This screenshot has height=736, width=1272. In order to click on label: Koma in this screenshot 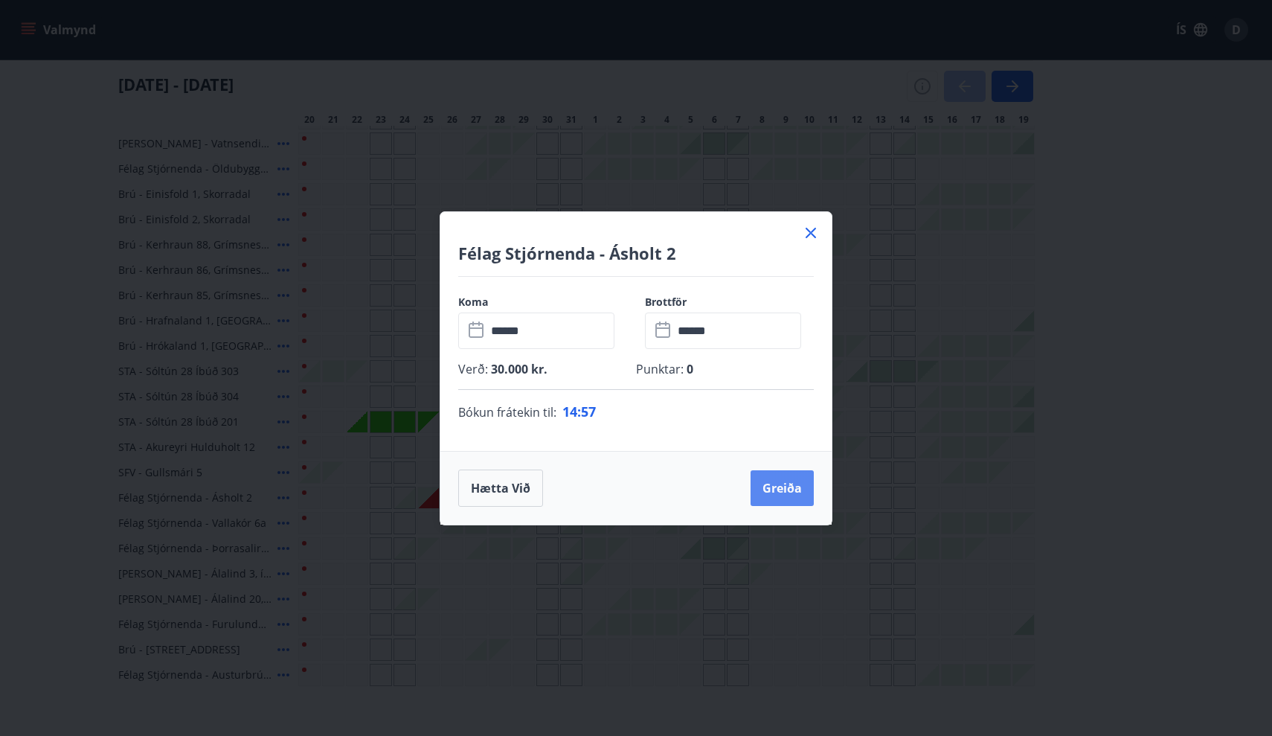, I will do `click(542, 302)`.